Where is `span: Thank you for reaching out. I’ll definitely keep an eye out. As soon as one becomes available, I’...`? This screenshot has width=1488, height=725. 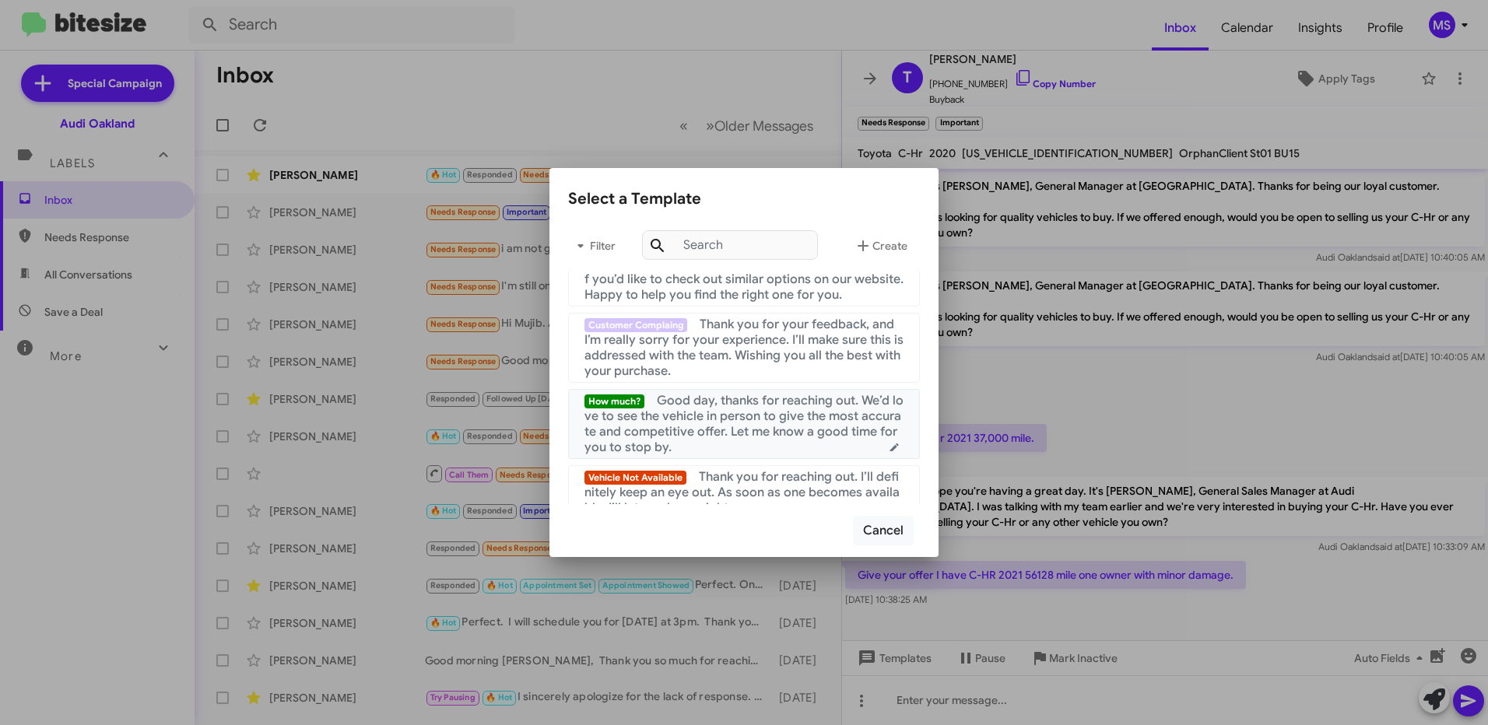 span: Thank you for reaching out. I’ll definitely keep an eye out. As soon as one becomes available, I’... is located at coordinates (742, 493).